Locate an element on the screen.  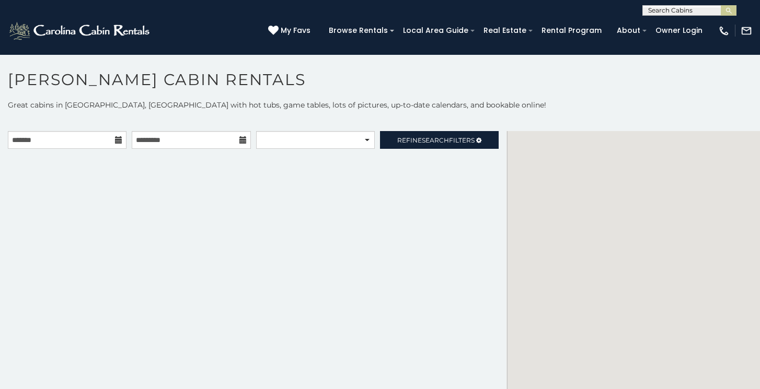
span: Search is located at coordinates (435, 140).